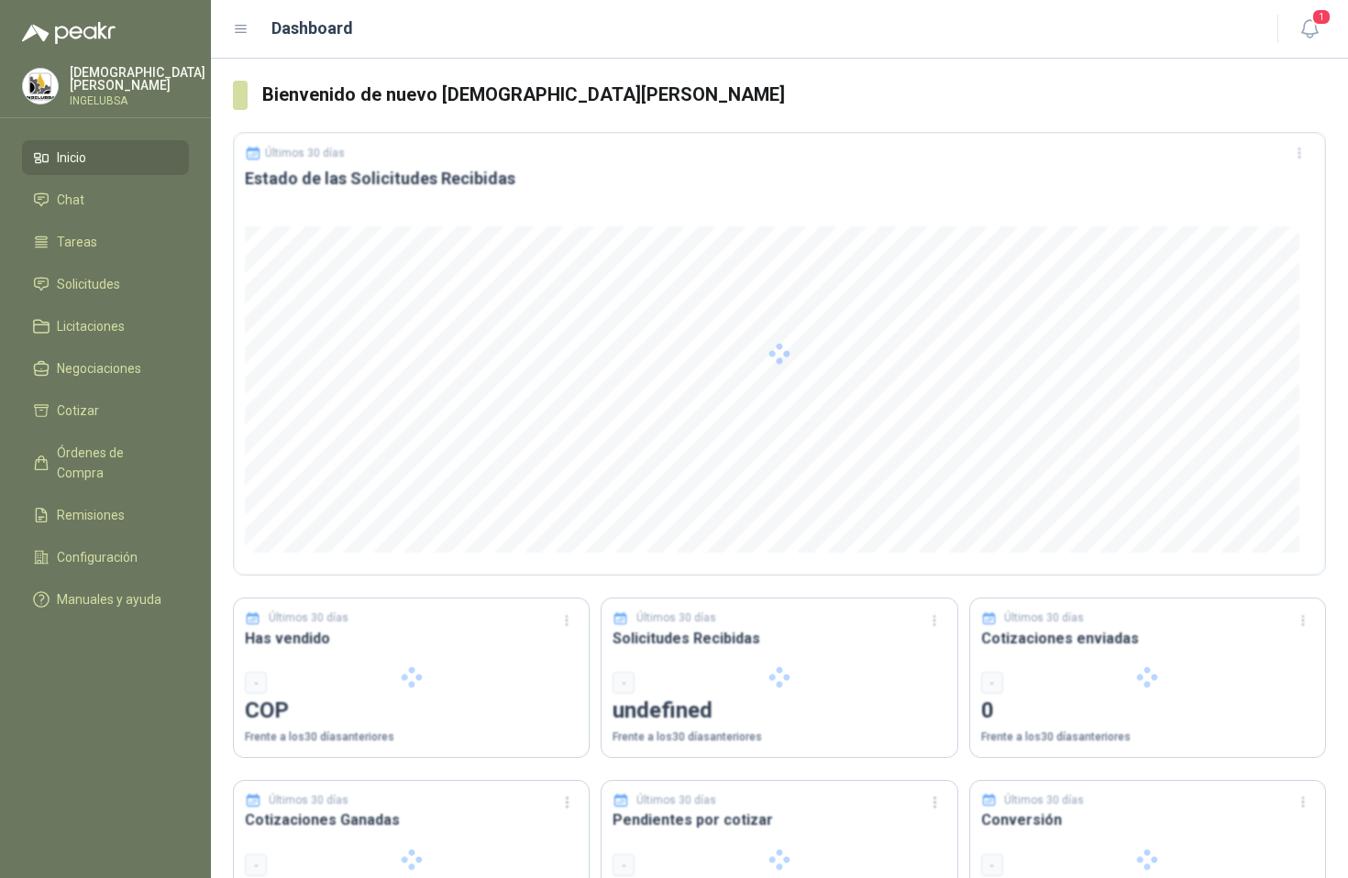  What do you see at coordinates (109, 600) in the screenshot?
I see `span: Manuales y ayuda` at bounding box center [109, 600].